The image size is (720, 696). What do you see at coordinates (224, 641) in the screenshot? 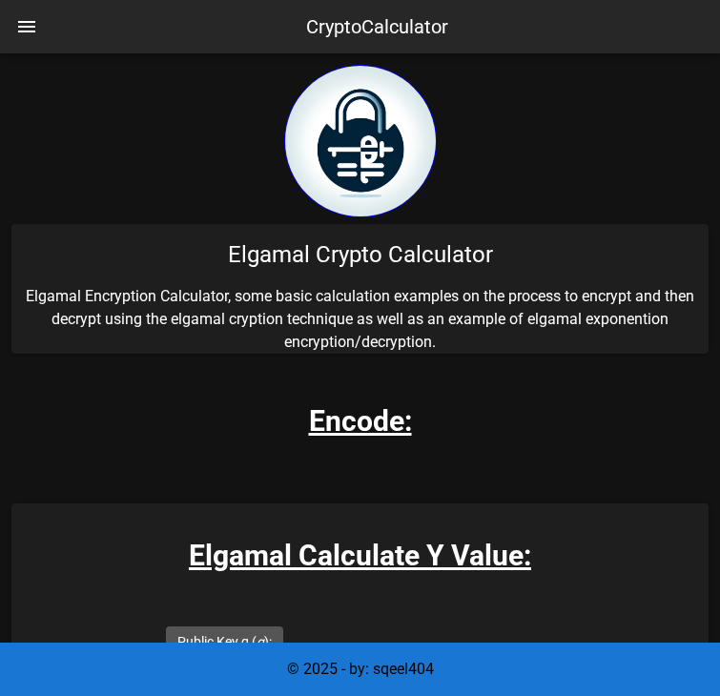
I see `label: Public Key g ( ):` at bounding box center [224, 641].